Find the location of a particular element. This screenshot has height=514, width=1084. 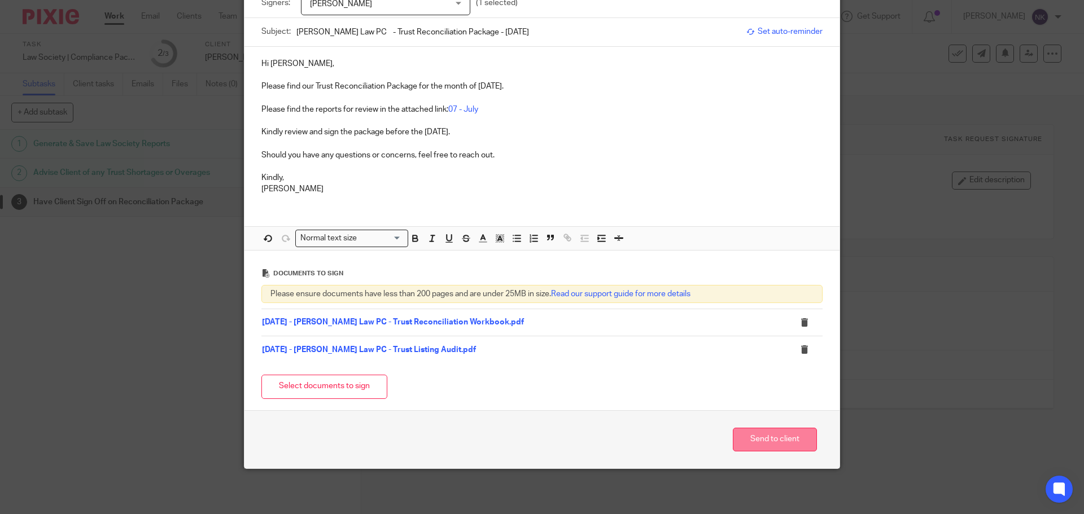

button: Send to client is located at coordinates (774, 440).